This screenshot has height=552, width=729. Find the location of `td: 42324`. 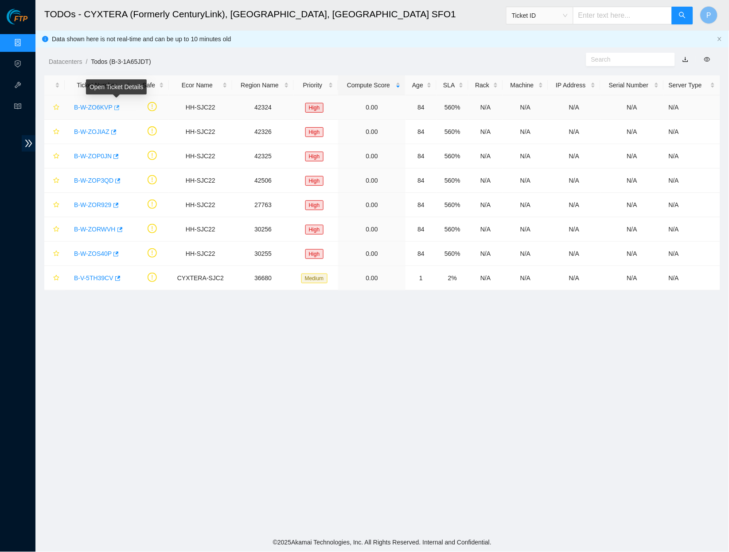

td: 42324 is located at coordinates (263, 107).